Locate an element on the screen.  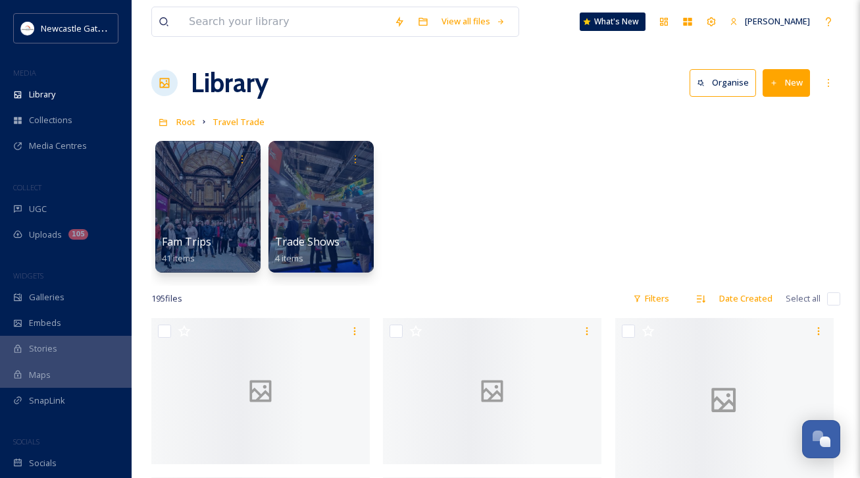
a: Library is located at coordinates (230, 83).